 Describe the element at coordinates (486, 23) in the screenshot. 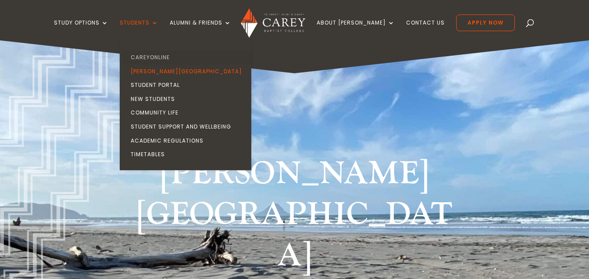

I see `a: Apply Now` at that location.